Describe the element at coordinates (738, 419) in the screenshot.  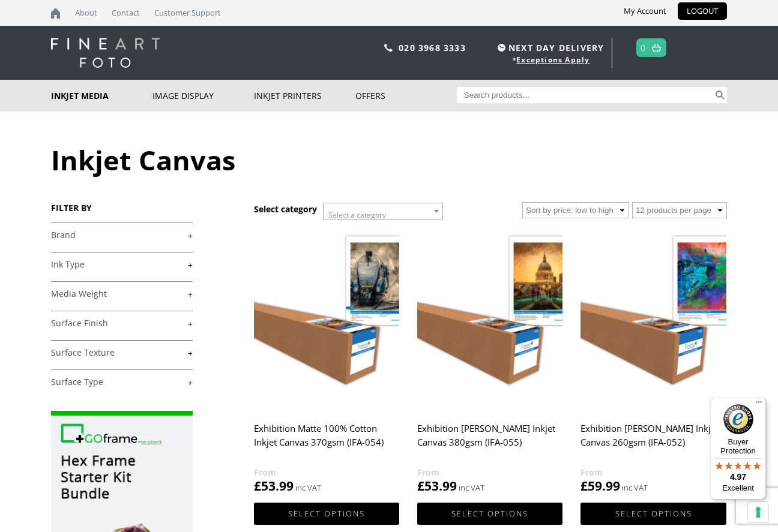
I see `img: Trusted Shops Trustmark` at that location.